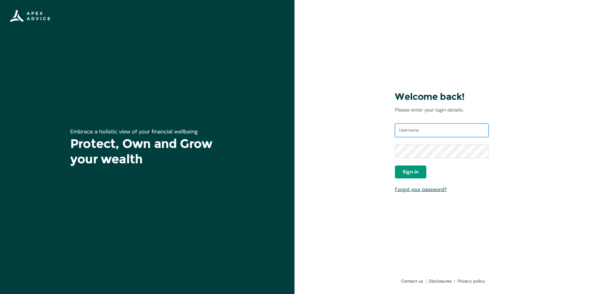 The image size is (589, 294). Describe the element at coordinates (30, 16) in the screenshot. I see `img: Apex Advice Group` at that location.